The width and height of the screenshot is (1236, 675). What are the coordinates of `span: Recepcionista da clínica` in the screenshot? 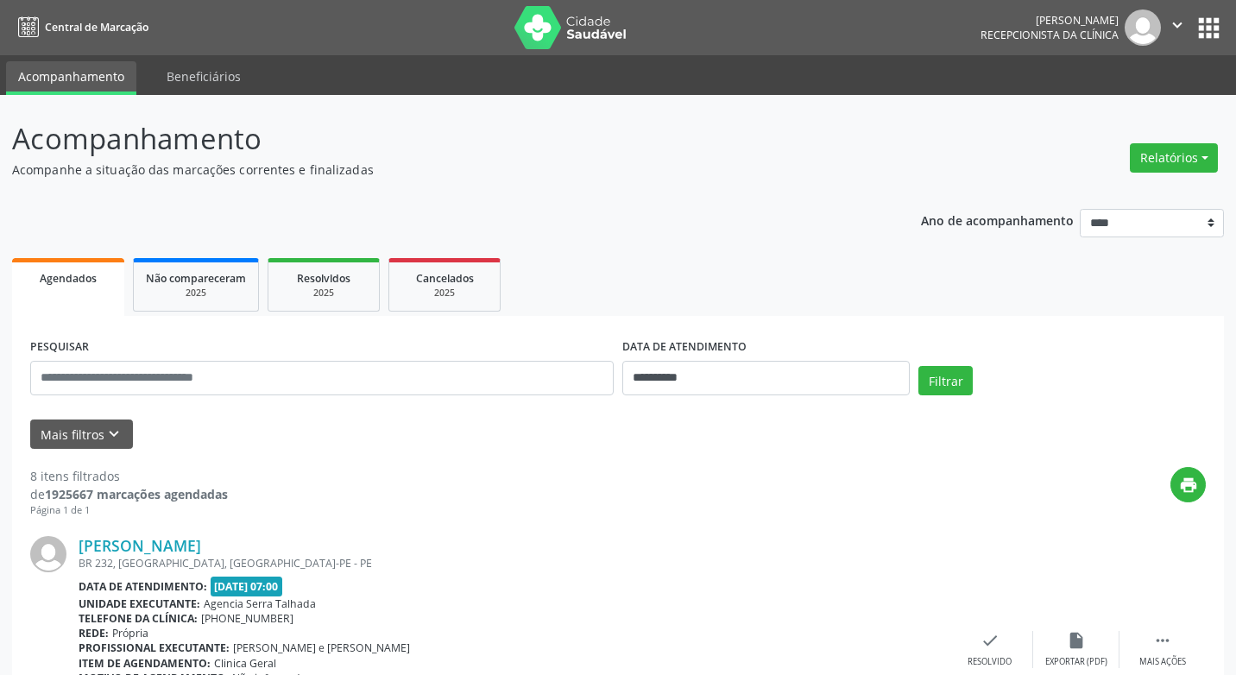 It's located at (1049, 35).